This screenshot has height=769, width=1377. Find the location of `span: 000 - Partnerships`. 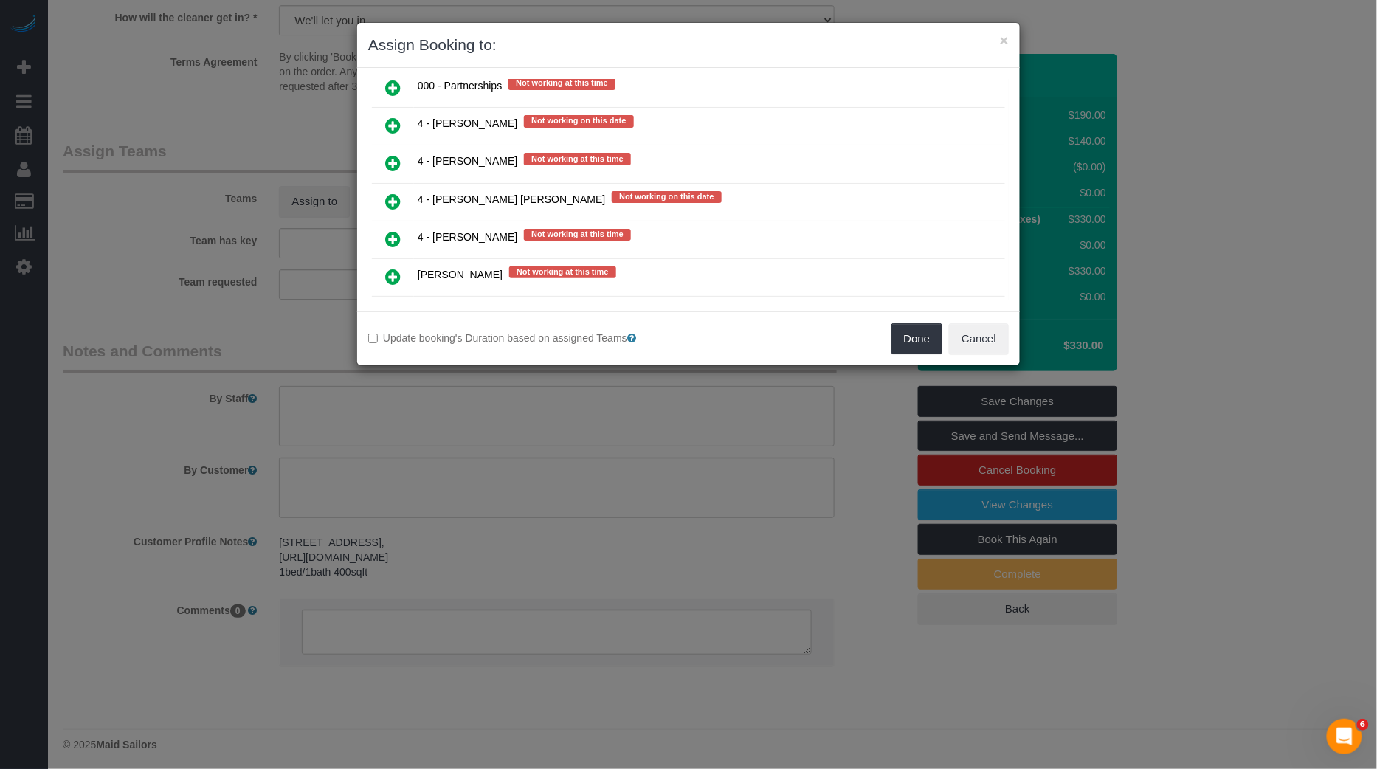

span: 000 - Partnerships is located at coordinates (460, 86).